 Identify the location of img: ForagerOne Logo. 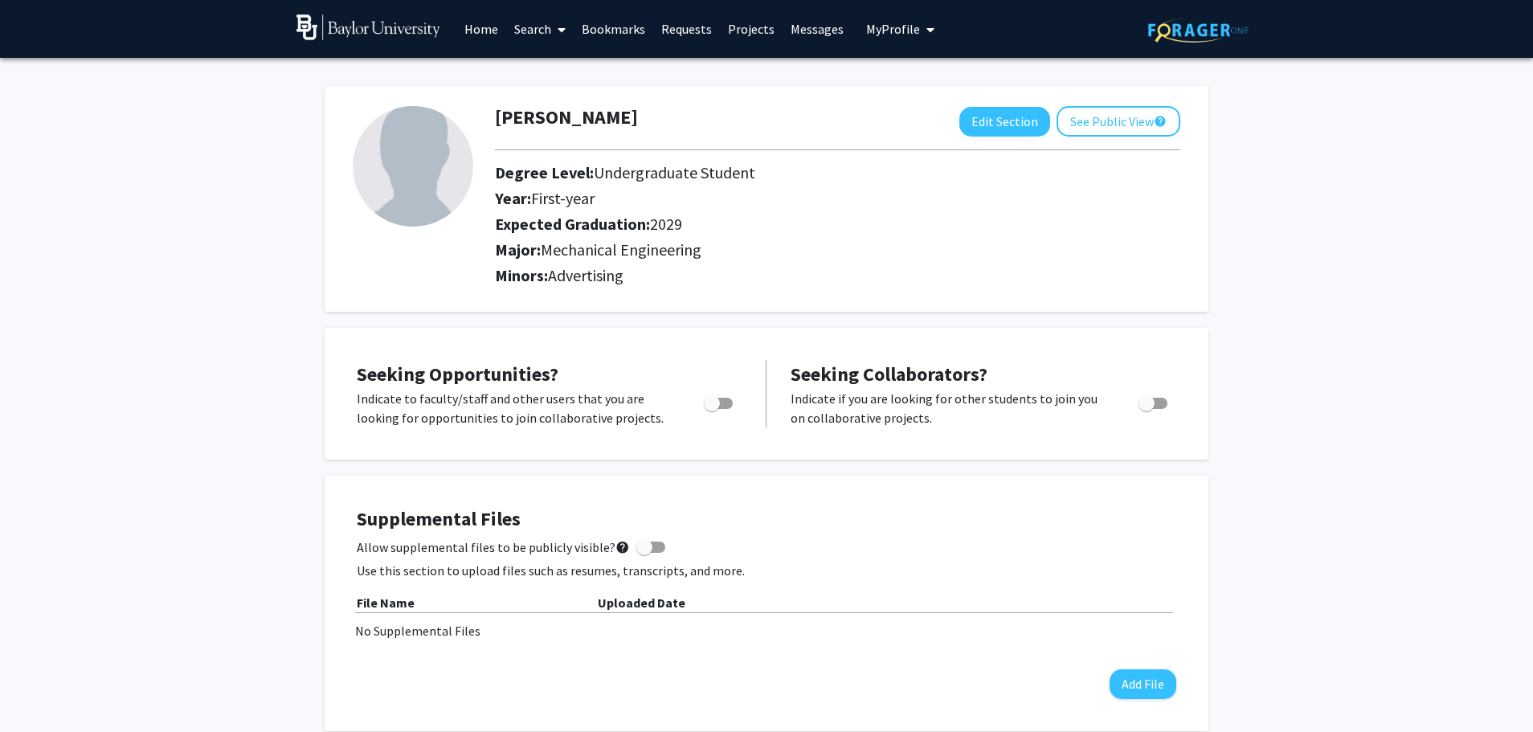
(1198, 30).